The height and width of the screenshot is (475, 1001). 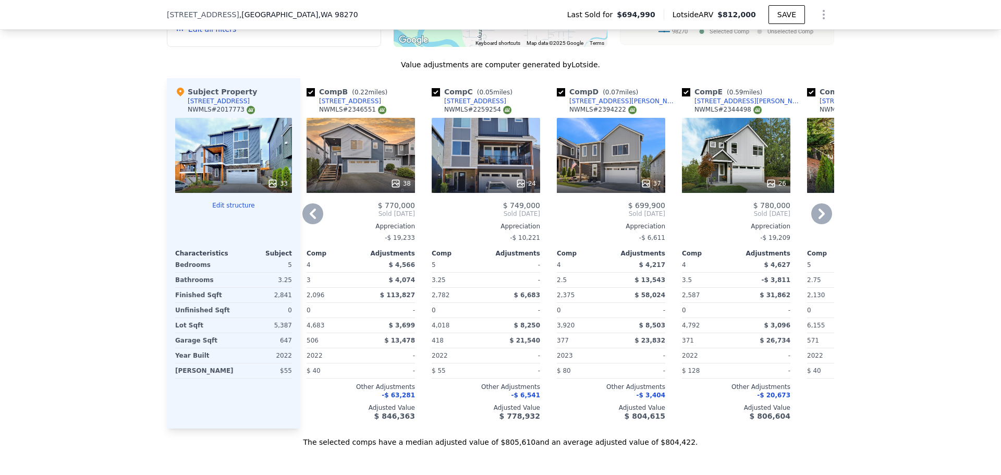 I want to click on span: 2,130, so click(x=816, y=295).